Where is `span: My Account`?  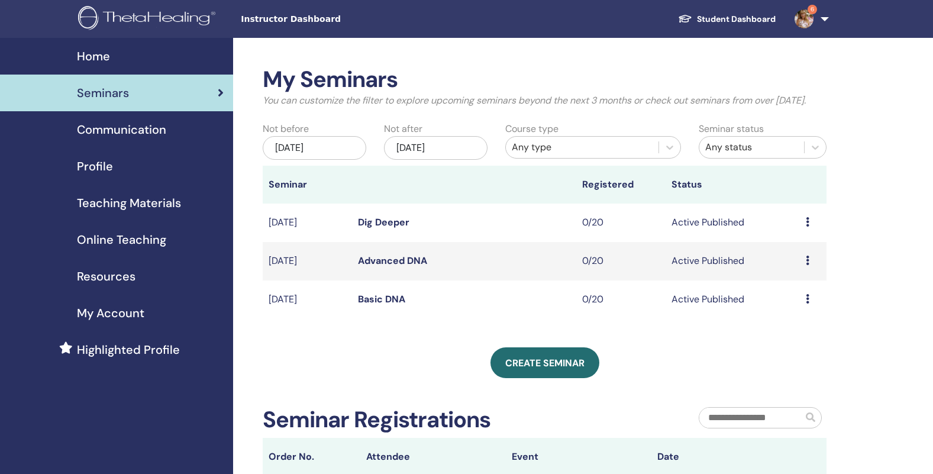
span: My Account is located at coordinates (111, 313).